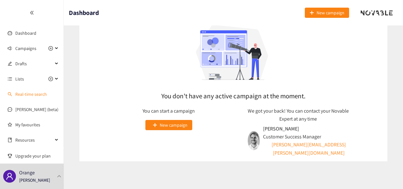 Image resolution: width=403 pixels, height=189 pixels. I want to click on a: Real-time search, so click(31, 94).